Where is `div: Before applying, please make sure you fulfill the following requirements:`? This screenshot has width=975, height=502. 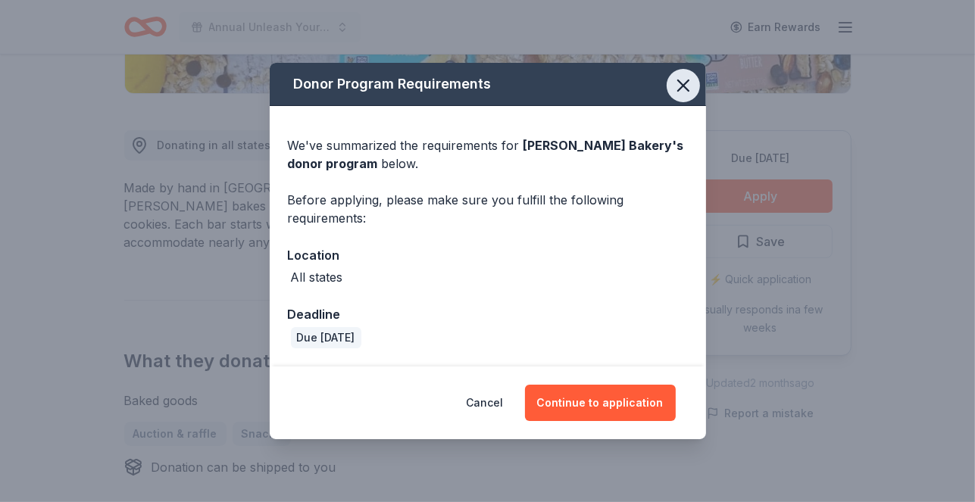 div: Before applying, please make sure you fulfill the following requirements: is located at coordinates (488, 209).